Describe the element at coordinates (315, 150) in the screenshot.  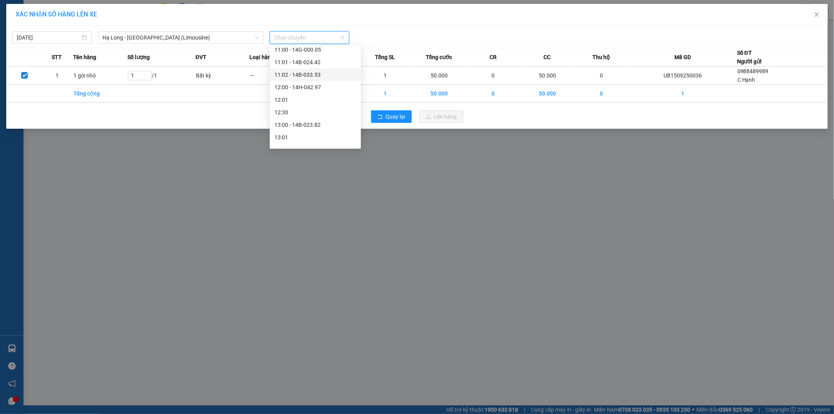
I see `div: 13:02 (TC) - 14B-024.74` at that location.